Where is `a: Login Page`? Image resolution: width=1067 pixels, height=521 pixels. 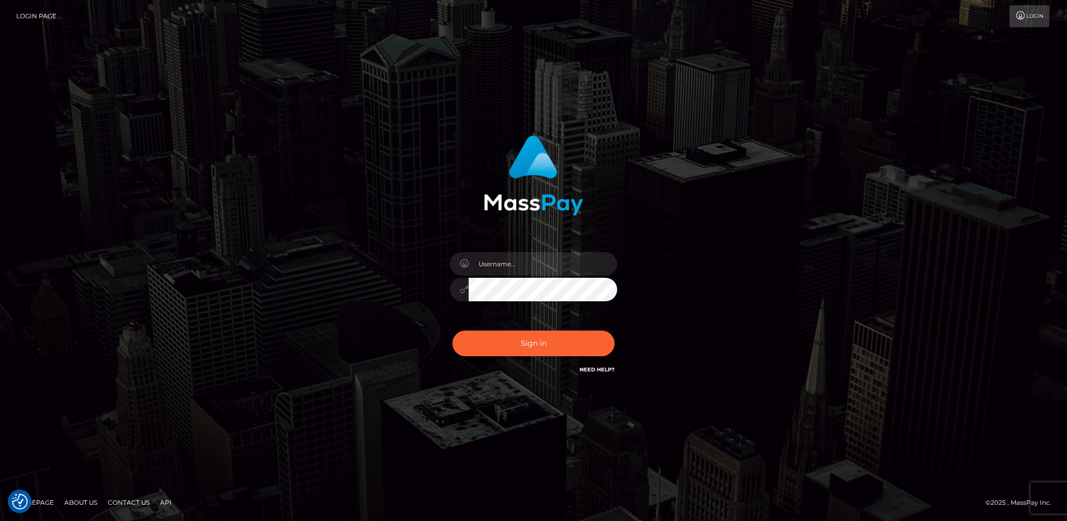 a: Login Page is located at coordinates (36, 16).